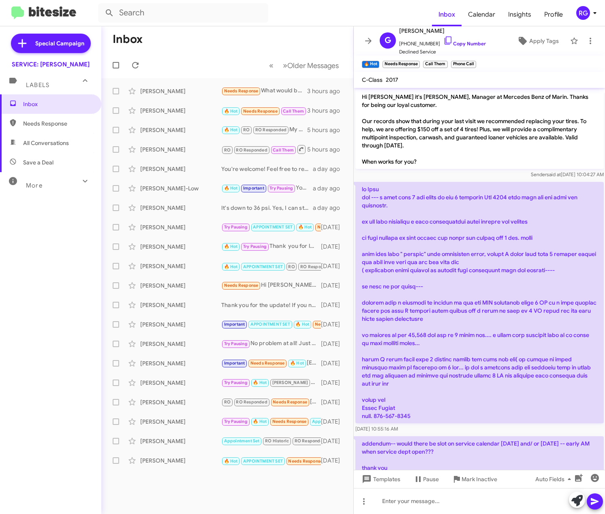 The width and height of the screenshot is (605, 514). What do you see at coordinates (270, 324) in the screenshot?
I see `span: APPOINTMENT SET` at bounding box center [270, 324].